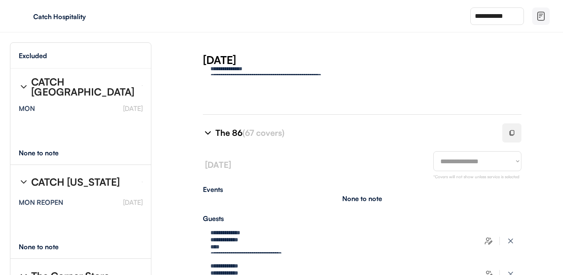  What do you see at coordinates (41, 202) in the screenshot?
I see `div: MON REOPEN` at bounding box center [41, 202].